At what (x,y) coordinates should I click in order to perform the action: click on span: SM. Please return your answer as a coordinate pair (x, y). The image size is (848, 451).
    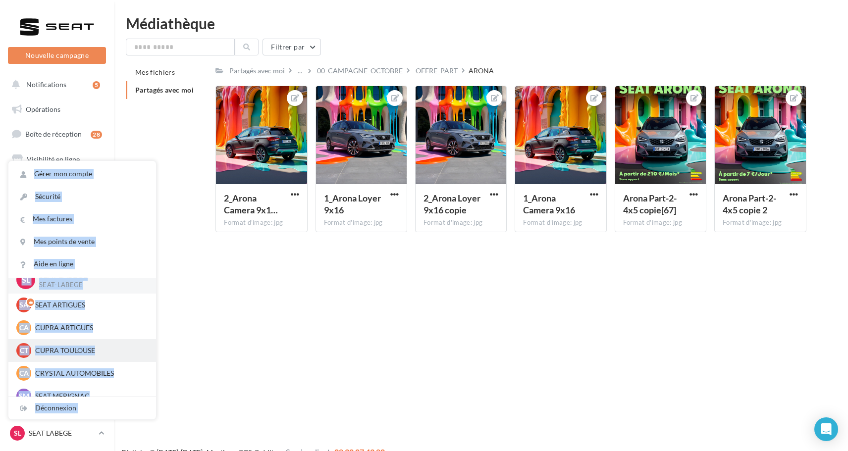
    Looking at the image, I should click on (24, 396).